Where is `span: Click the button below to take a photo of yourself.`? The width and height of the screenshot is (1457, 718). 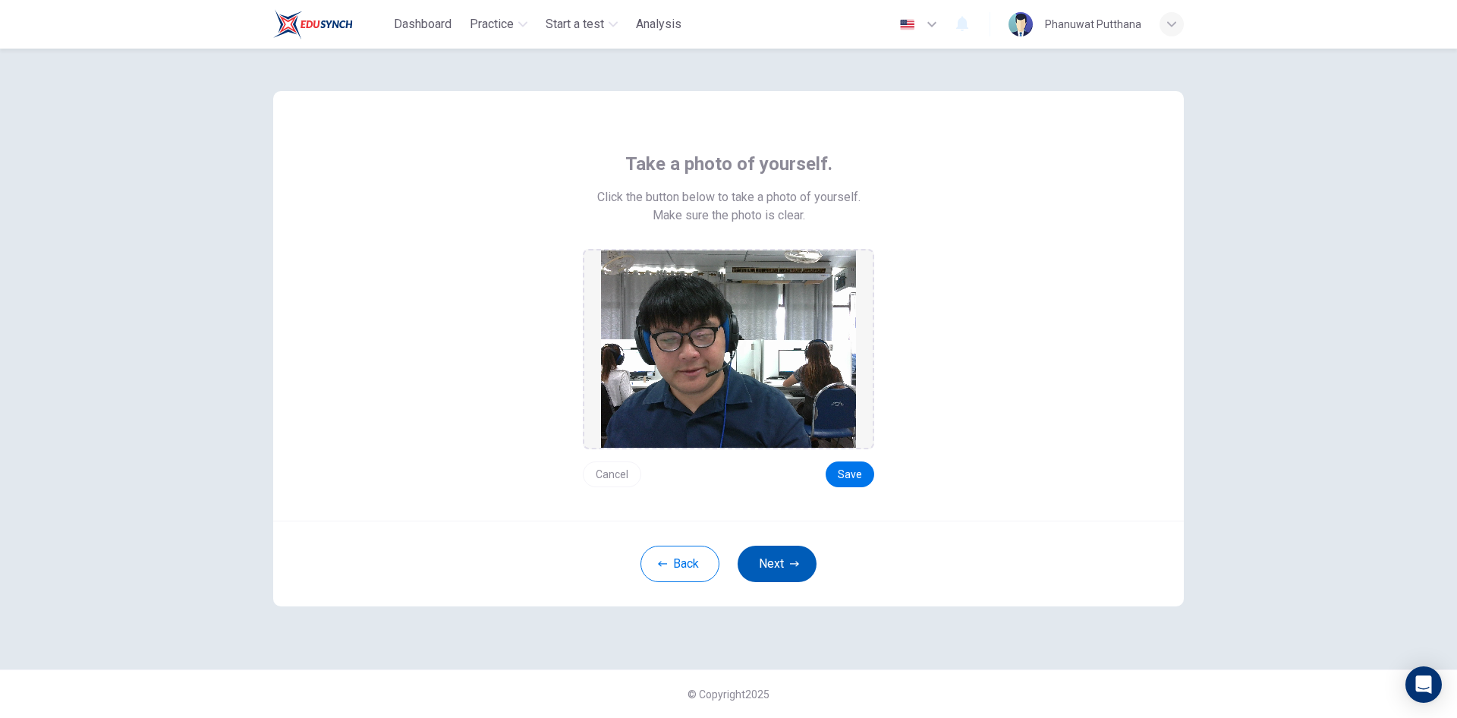 span: Click the button below to take a photo of yourself. is located at coordinates (729, 197).